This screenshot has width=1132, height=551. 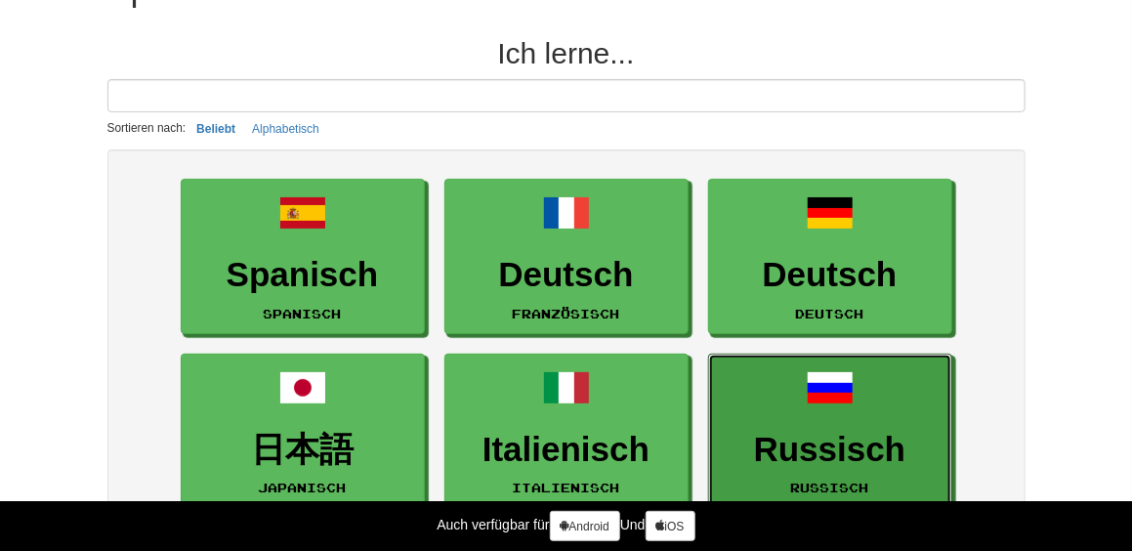 I want to click on font: Auch verfügbar für, so click(x=492, y=524).